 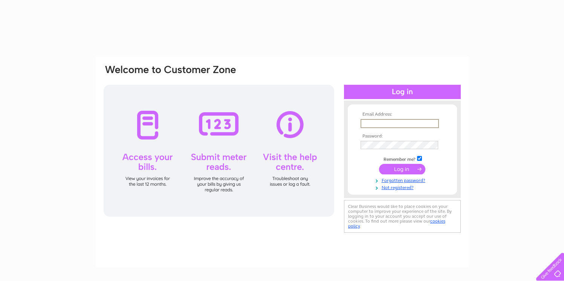 What do you see at coordinates (403, 180) in the screenshot?
I see `a: Forgotten password?` at bounding box center [403, 180].